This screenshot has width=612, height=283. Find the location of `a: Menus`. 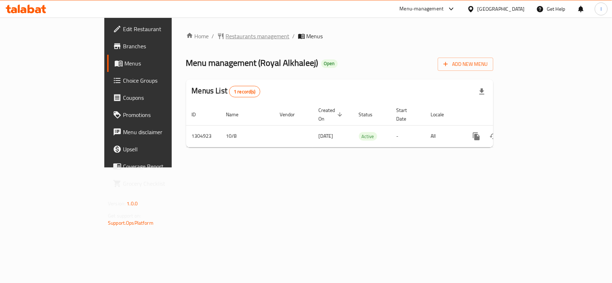

a: Menus is located at coordinates (157, 63).